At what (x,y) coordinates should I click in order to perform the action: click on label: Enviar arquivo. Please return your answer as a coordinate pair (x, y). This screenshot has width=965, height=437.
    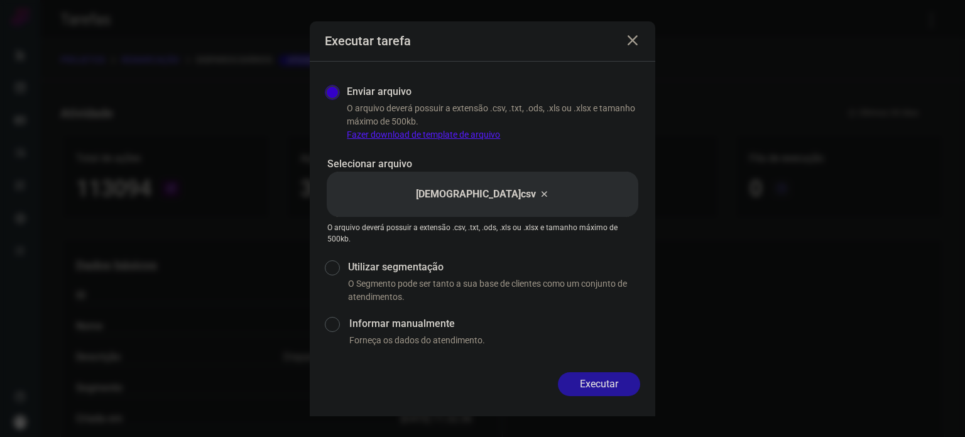
    Looking at the image, I should click on (379, 92).